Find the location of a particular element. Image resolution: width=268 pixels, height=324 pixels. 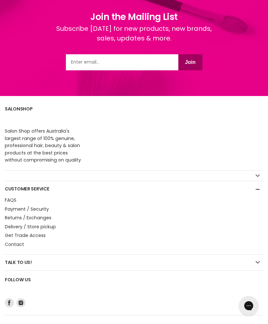

p: Salon Shop offers Australia's largest range of 100% genuine, professional hair, beauty & salon pr... is located at coordinates (43, 145).